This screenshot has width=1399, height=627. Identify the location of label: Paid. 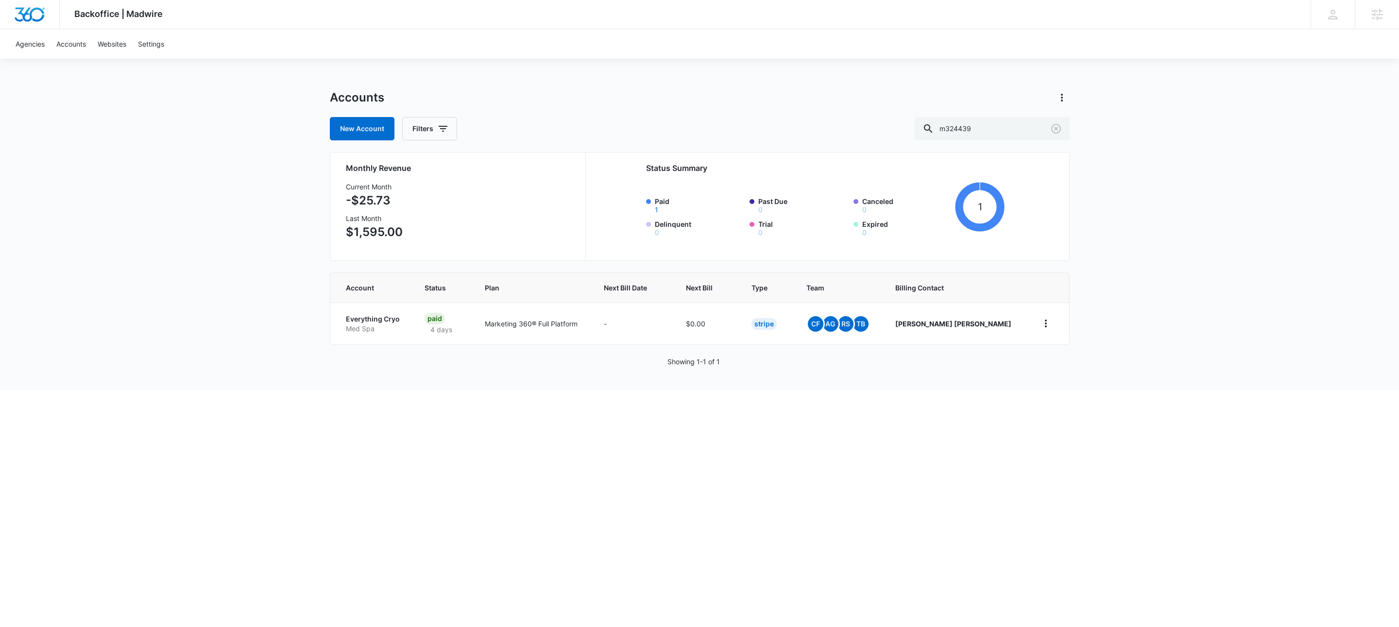
(699, 204).